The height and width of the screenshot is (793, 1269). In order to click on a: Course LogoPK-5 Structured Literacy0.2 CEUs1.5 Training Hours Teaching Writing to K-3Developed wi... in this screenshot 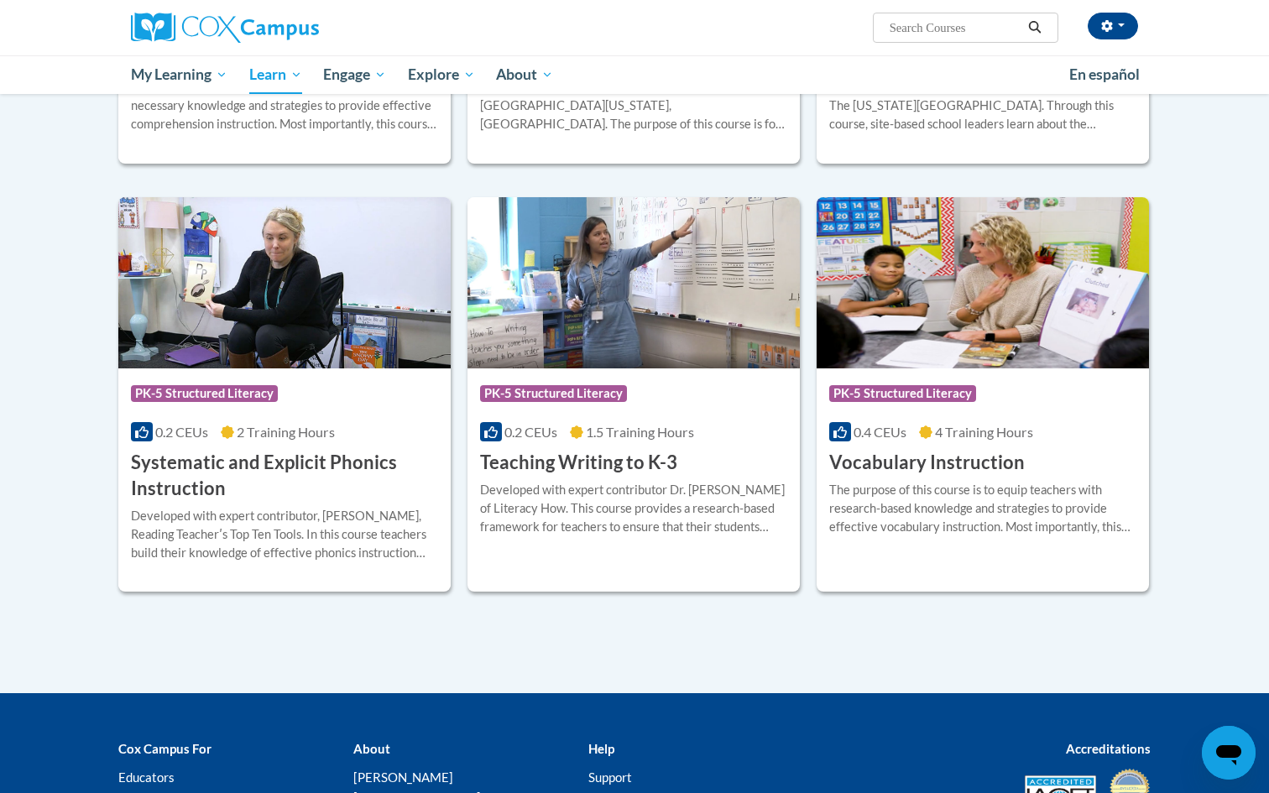, I will do `click(634, 394)`.